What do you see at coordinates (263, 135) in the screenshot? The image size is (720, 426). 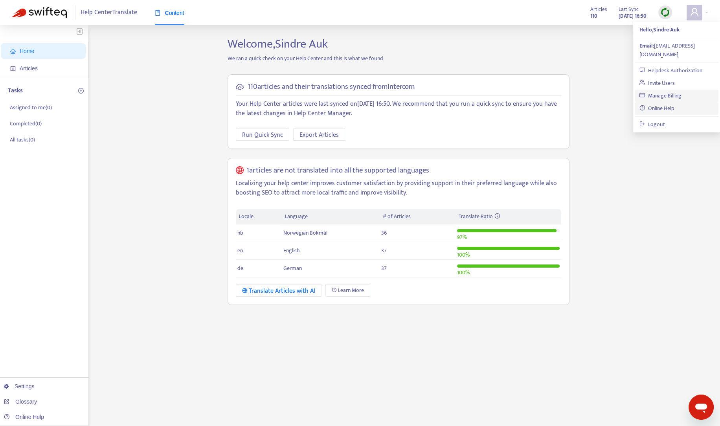 I see `span: Run Quick Sync` at bounding box center [263, 135].